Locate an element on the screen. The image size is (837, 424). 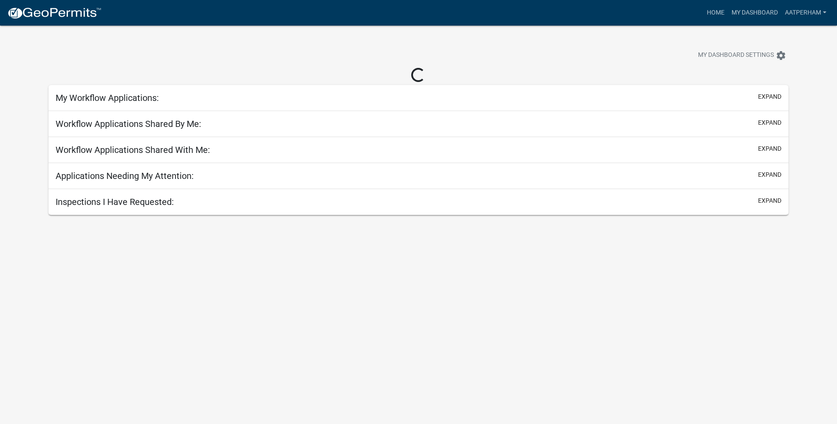
h5: My Workflow Applications: is located at coordinates (107, 98).